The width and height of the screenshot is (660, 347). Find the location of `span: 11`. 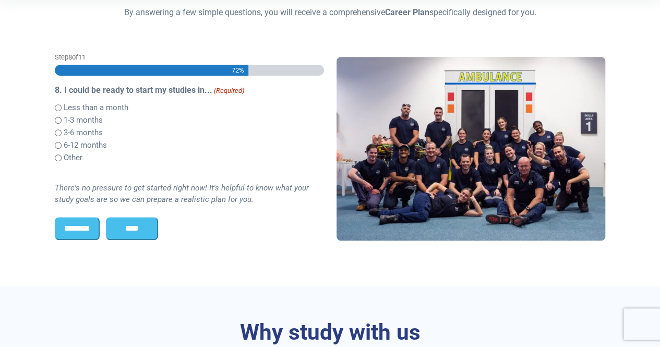

span: 11 is located at coordinates (82, 57).